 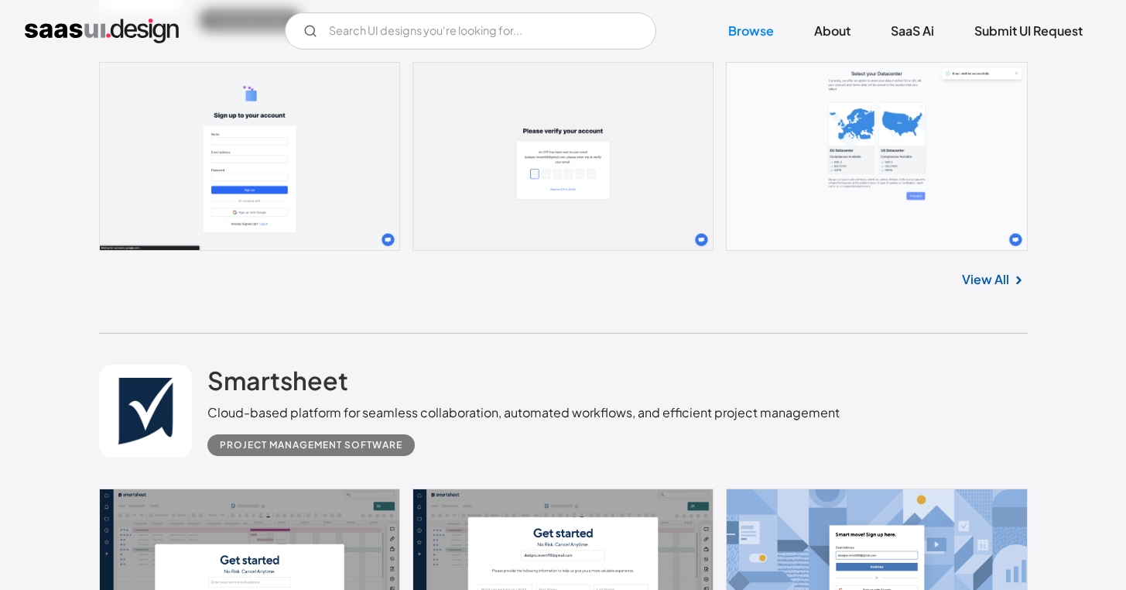 What do you see at coordinates (832, 31) in the screenshot?
I see `a: About` at bounding box center [832, 31].